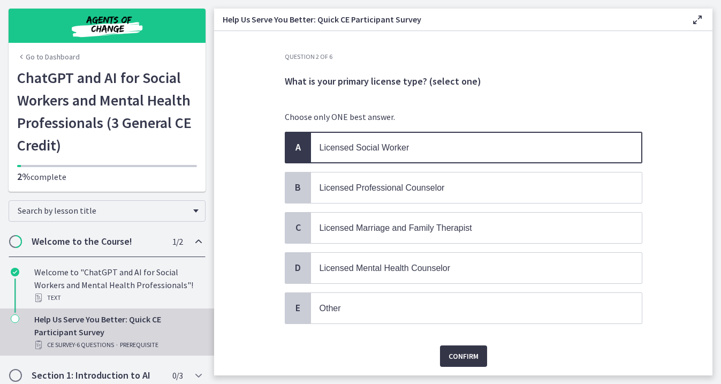 The width and height of the screenshot is (721, 384). Describe the element at coordinates (48, 57) in the screenshot. I see `a: Go to Dashboard` at that location.